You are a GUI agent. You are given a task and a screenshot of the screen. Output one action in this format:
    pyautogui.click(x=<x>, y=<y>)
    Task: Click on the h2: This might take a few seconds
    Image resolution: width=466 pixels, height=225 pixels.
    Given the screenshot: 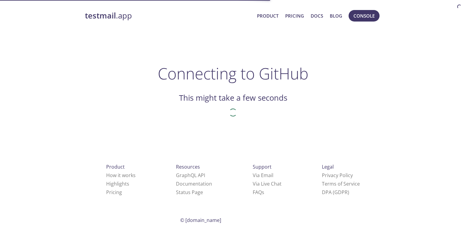 What is the action you would take?
    pyautogui.click(x=233, y=98)
    